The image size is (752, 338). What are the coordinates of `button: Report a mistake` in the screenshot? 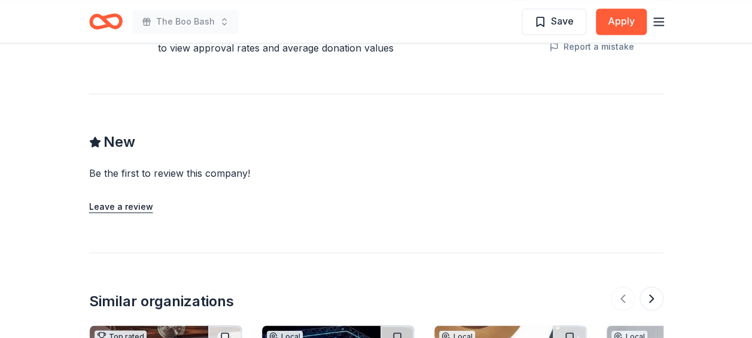 It's located at (592, 47).